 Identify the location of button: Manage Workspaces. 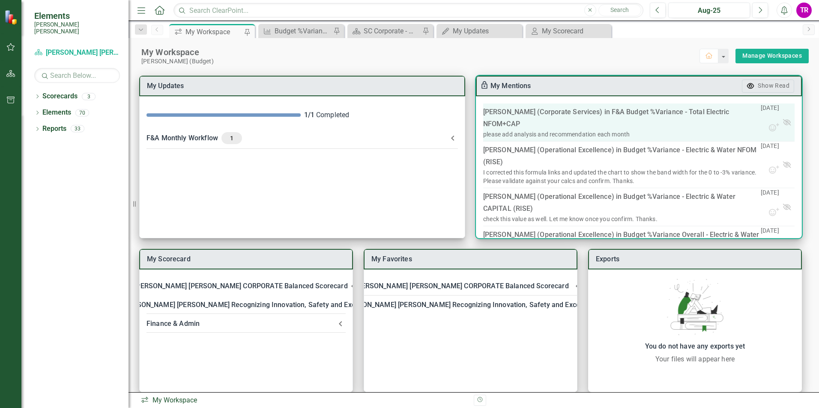
(772, 56).